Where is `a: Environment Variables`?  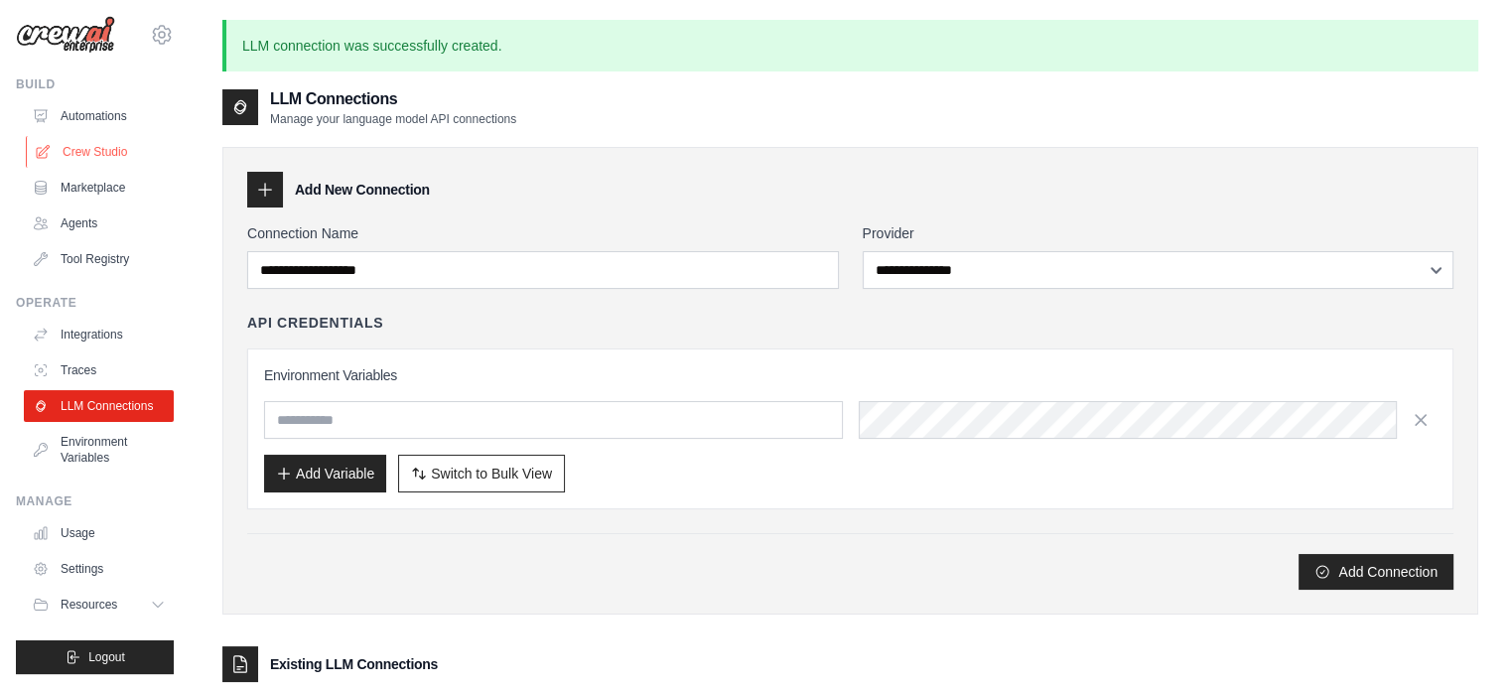 a: Environment Variables is located at coordinates (98, 450).